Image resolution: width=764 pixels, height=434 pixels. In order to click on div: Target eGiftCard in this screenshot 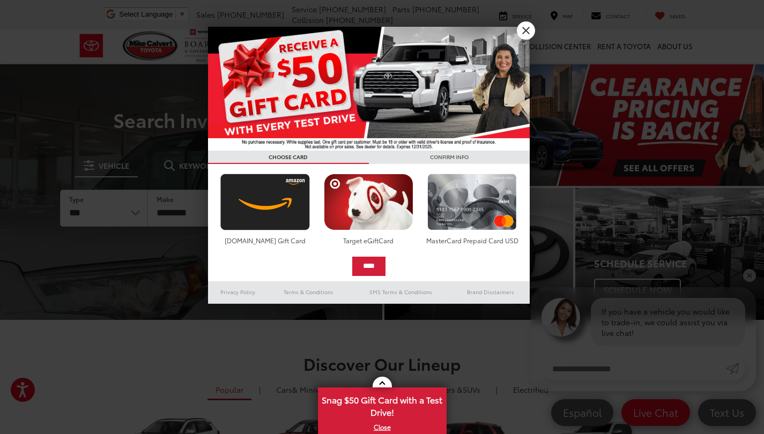, I will do `click(369, 240)`.